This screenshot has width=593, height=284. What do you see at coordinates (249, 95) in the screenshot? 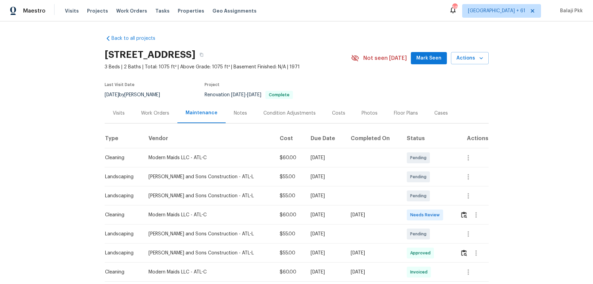
I see `span: Renovation` at bounding box center [249, 95].